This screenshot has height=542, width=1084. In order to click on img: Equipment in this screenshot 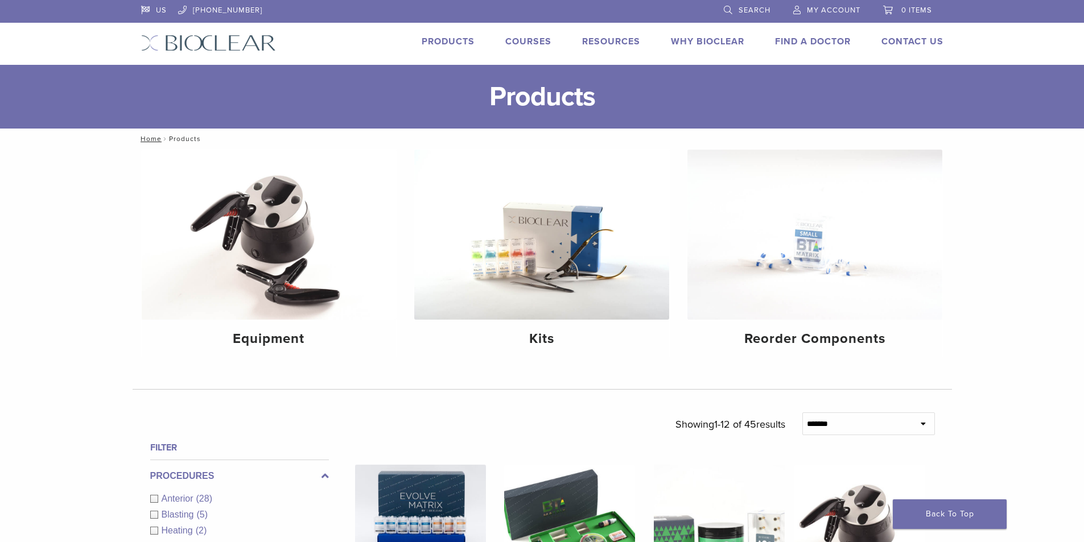, I will do `click(269, 235)`.